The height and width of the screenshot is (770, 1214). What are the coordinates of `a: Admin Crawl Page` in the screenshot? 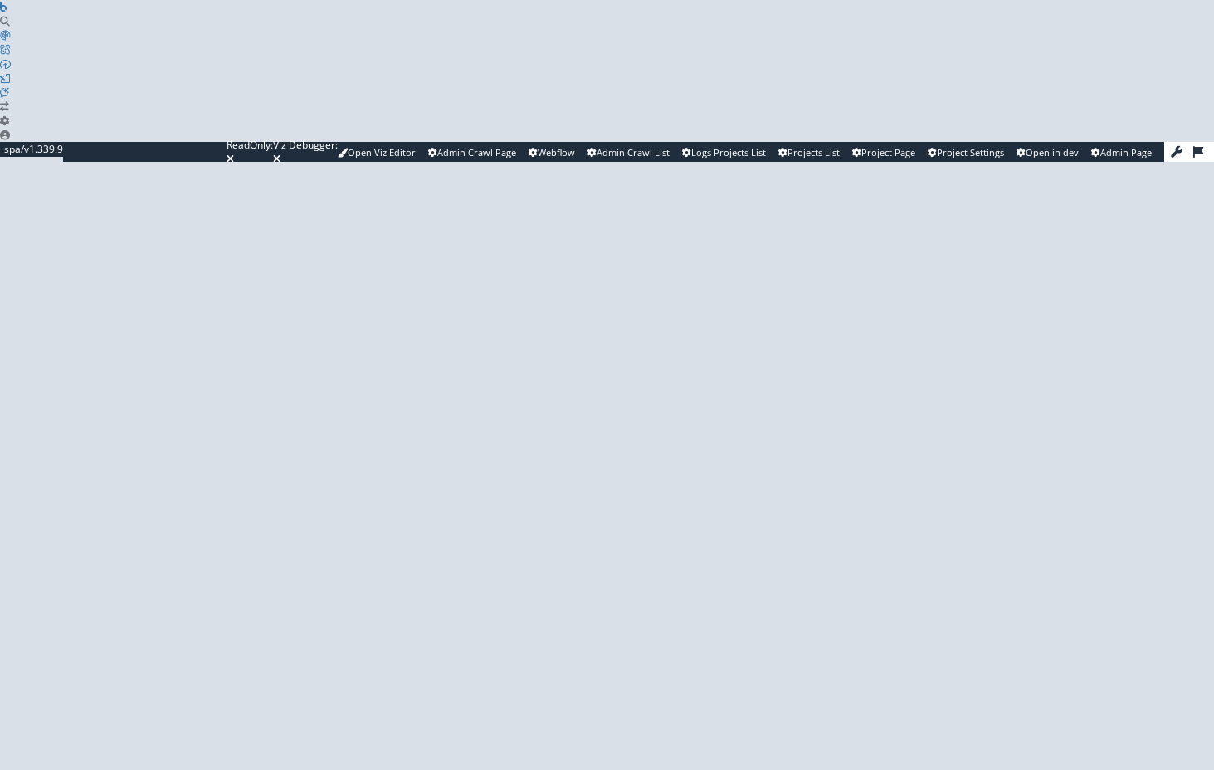 It's located at (472, 153).